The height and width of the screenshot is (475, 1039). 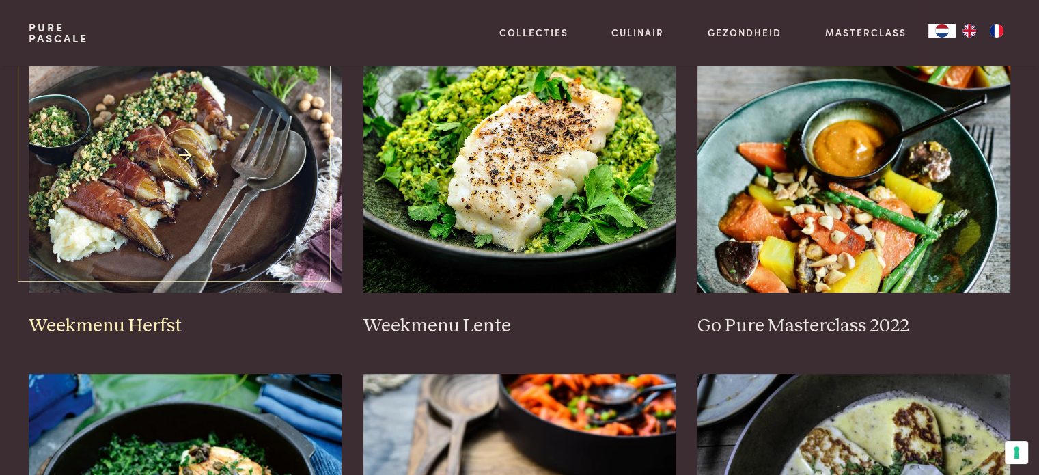 What do you see at coordinates (854, 156) in the screenshot?
I see `img: Go Pure Masterclass 2022` at bounding box center [854, 156].